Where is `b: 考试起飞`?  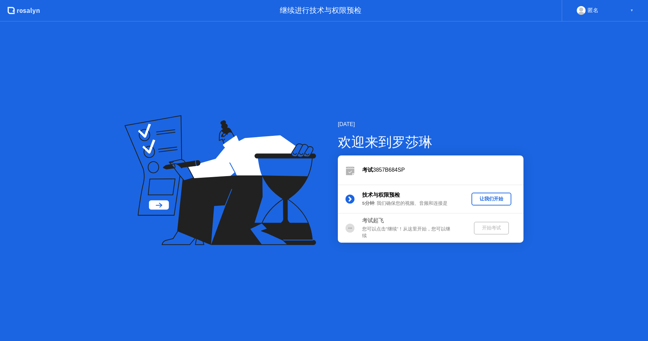
b: 考试起飞 is located at coordinates (373, 220).